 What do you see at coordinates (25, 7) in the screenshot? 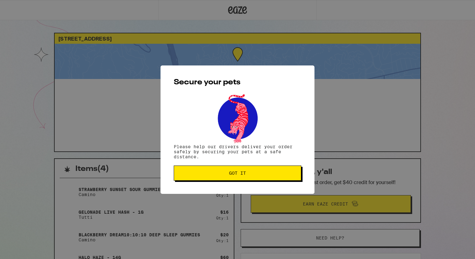
I see `span: Hi. Need any help?` at bounding box center [25, 7].